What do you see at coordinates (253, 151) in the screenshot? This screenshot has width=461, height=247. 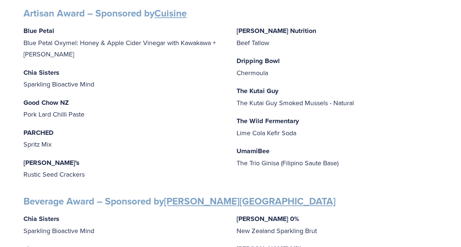 I see `strong: UmamiBee` at bounding box center [253, 151].